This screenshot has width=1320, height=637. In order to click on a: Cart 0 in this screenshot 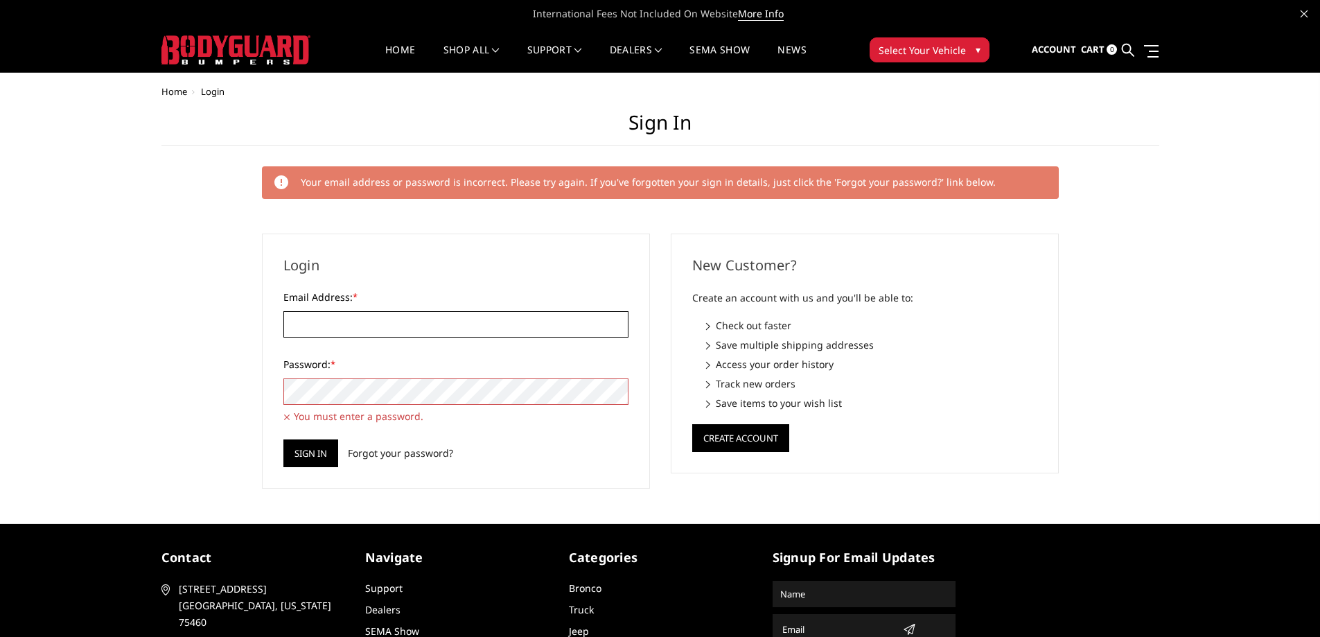, I will do `click(1099, 50)`.